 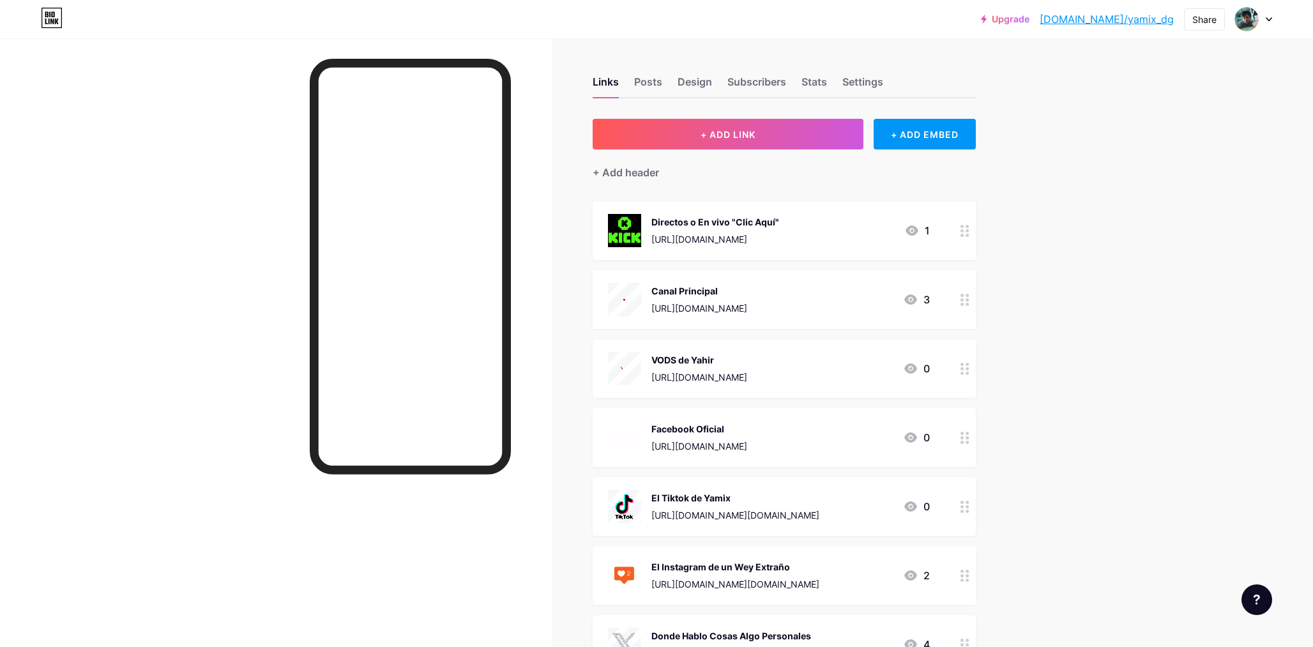 I want to click on img: El Instagram de un Wey Extraño, so click(x=625, y=576).